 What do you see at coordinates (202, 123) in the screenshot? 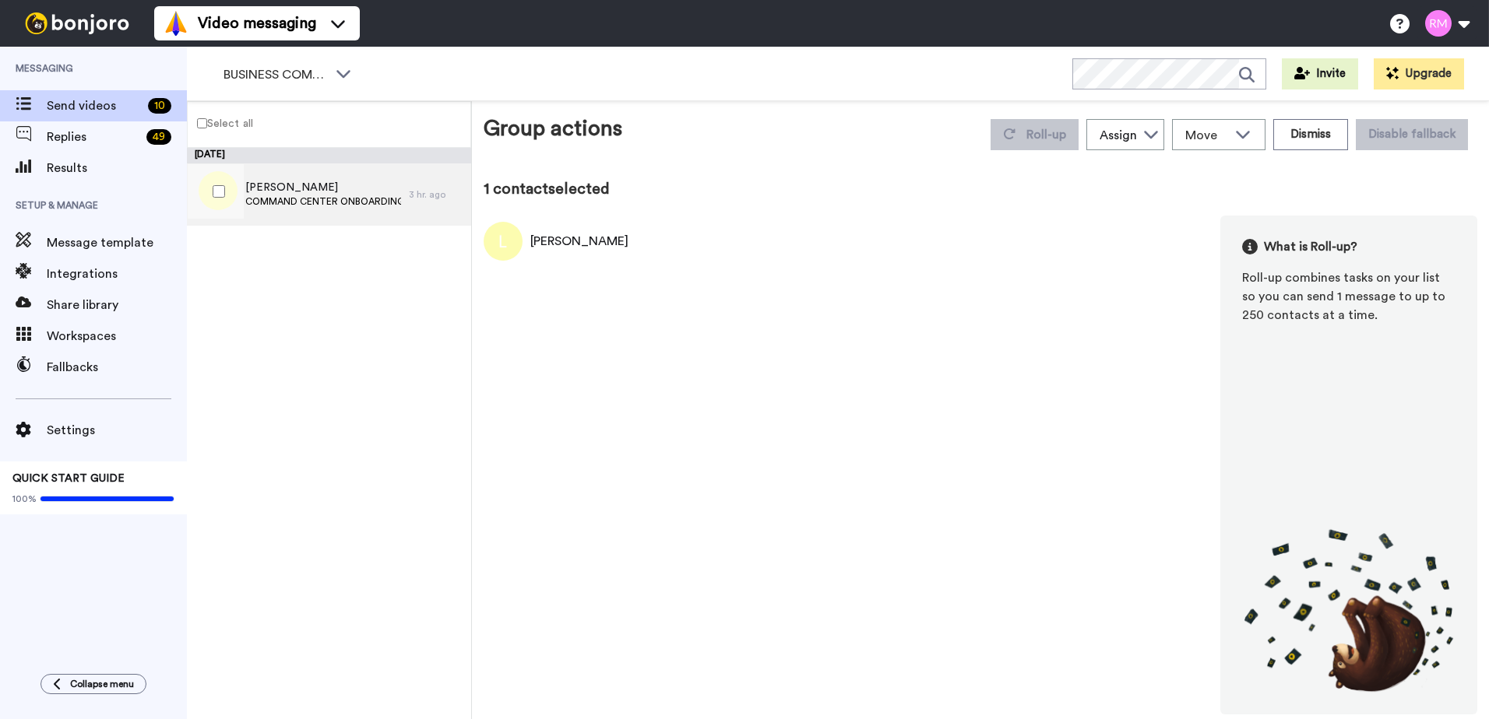
I see `input: Select all` at bounding box center [202, 123].